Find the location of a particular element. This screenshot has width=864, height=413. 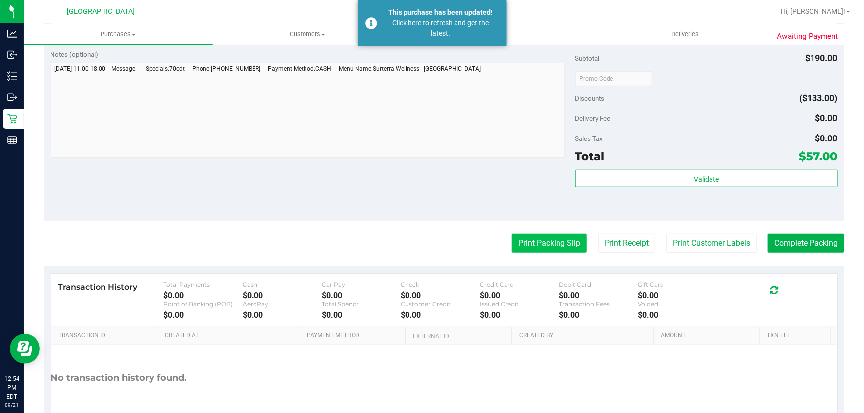

a: Customers is located at coordinates (307, 34).